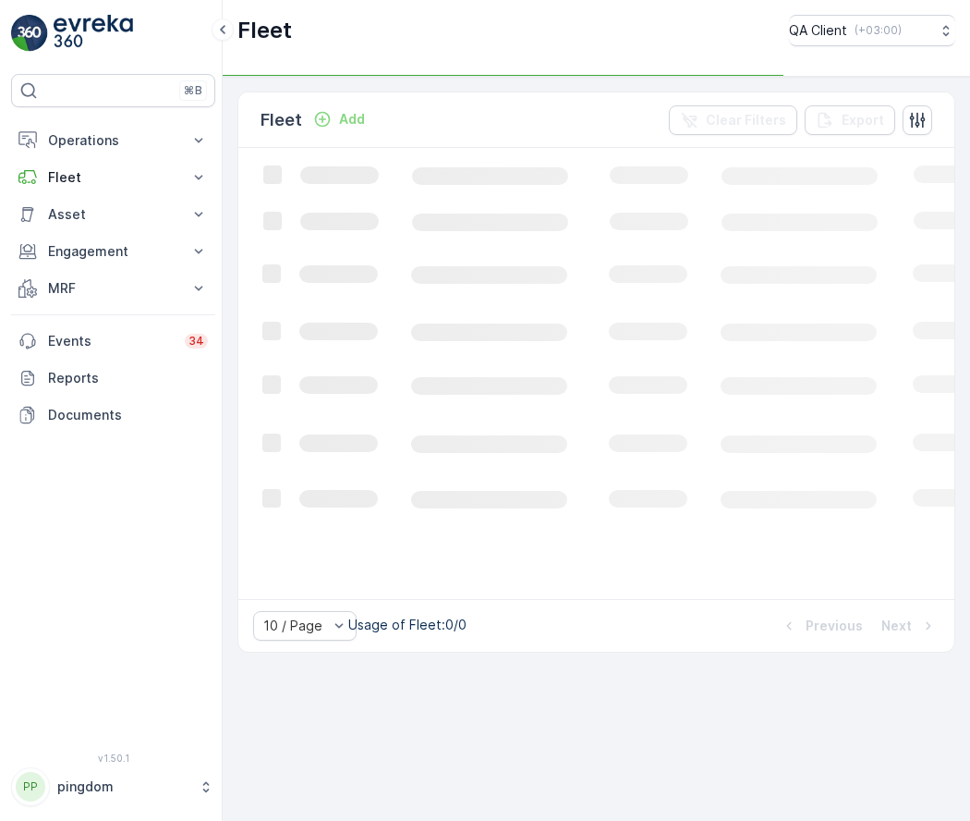  What do you see at coordinates (193, 91) in the screenshot?
I see `p: ⌘B` at bounding box center [193, 91].